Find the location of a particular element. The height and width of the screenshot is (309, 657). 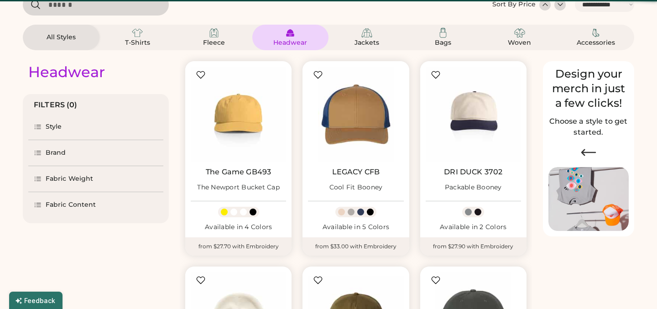

h2: Choose a style to get started. is located at coordinates (588, 127).